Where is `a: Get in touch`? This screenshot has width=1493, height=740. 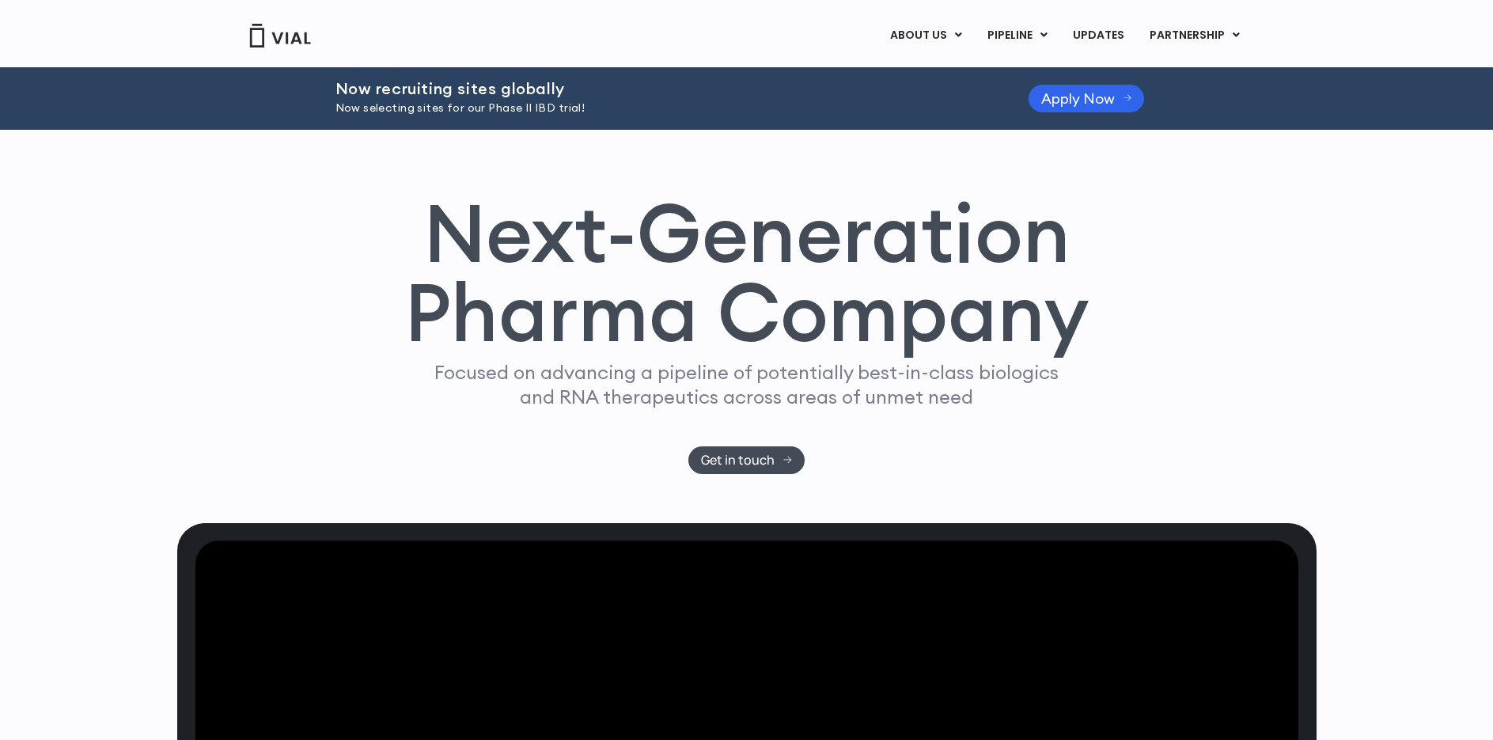 a: Get in touch is located at coordinates (746, 460).